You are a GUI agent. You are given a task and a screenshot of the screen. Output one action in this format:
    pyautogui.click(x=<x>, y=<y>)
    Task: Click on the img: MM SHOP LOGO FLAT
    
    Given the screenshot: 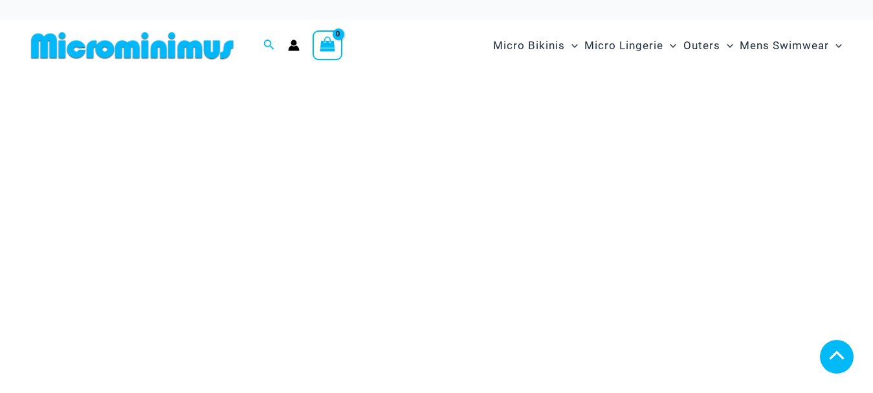 What is the action you would take?
    pyautogui.click(x=132, y=45)
    